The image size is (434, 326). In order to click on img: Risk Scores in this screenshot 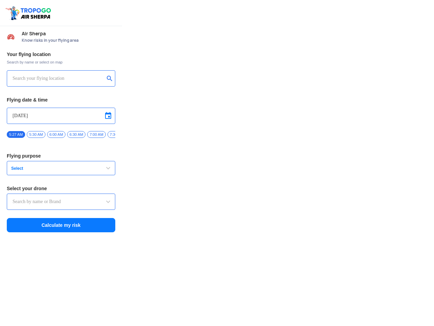, I will do `click(11, 37)`.